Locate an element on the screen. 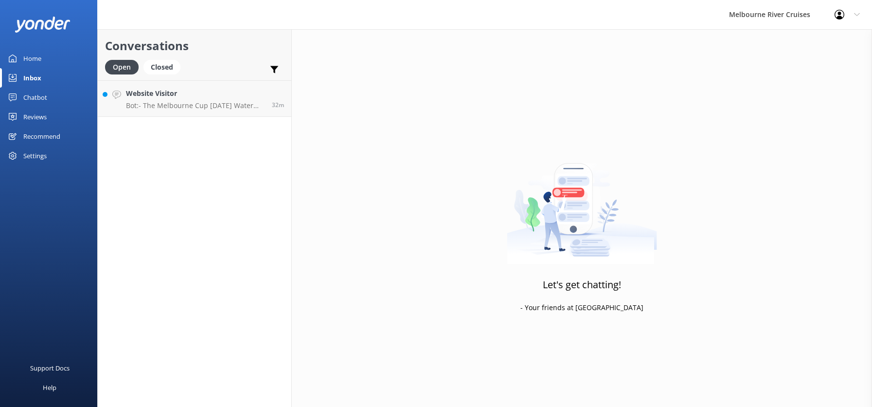 This screenshot has height=407, width=872. div: Closed is located at coordinates (162, 67).